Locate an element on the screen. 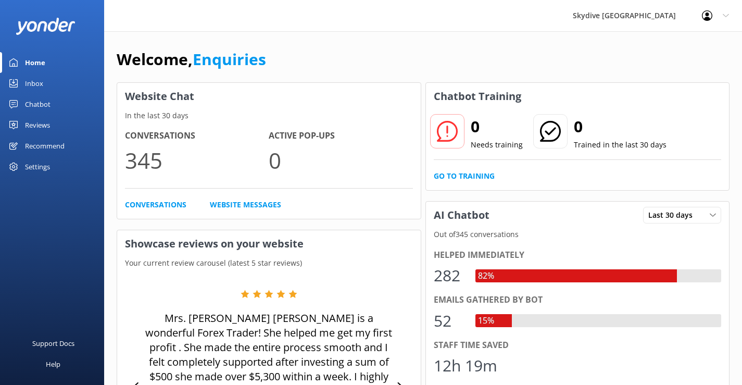 The image size is (742, 385). div: Home is located at coordinates (35, 62).